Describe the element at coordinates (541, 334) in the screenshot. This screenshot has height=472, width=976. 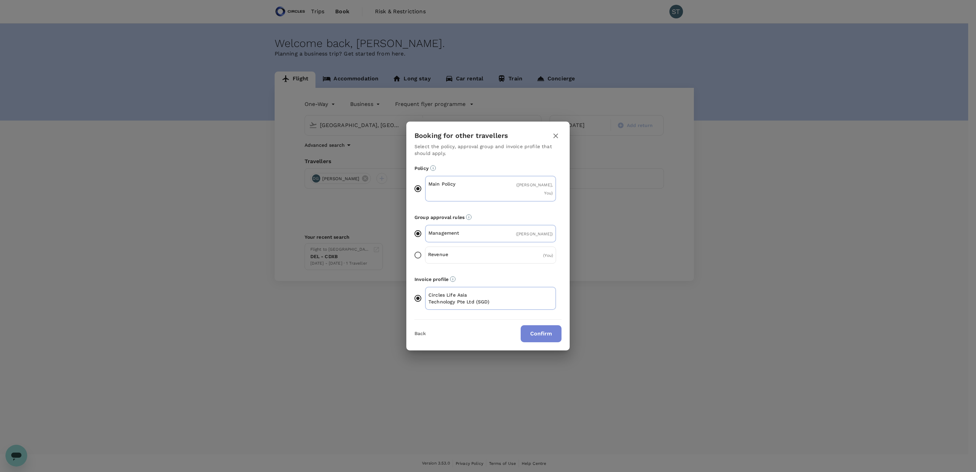
I see `button: Confirm` at that location.